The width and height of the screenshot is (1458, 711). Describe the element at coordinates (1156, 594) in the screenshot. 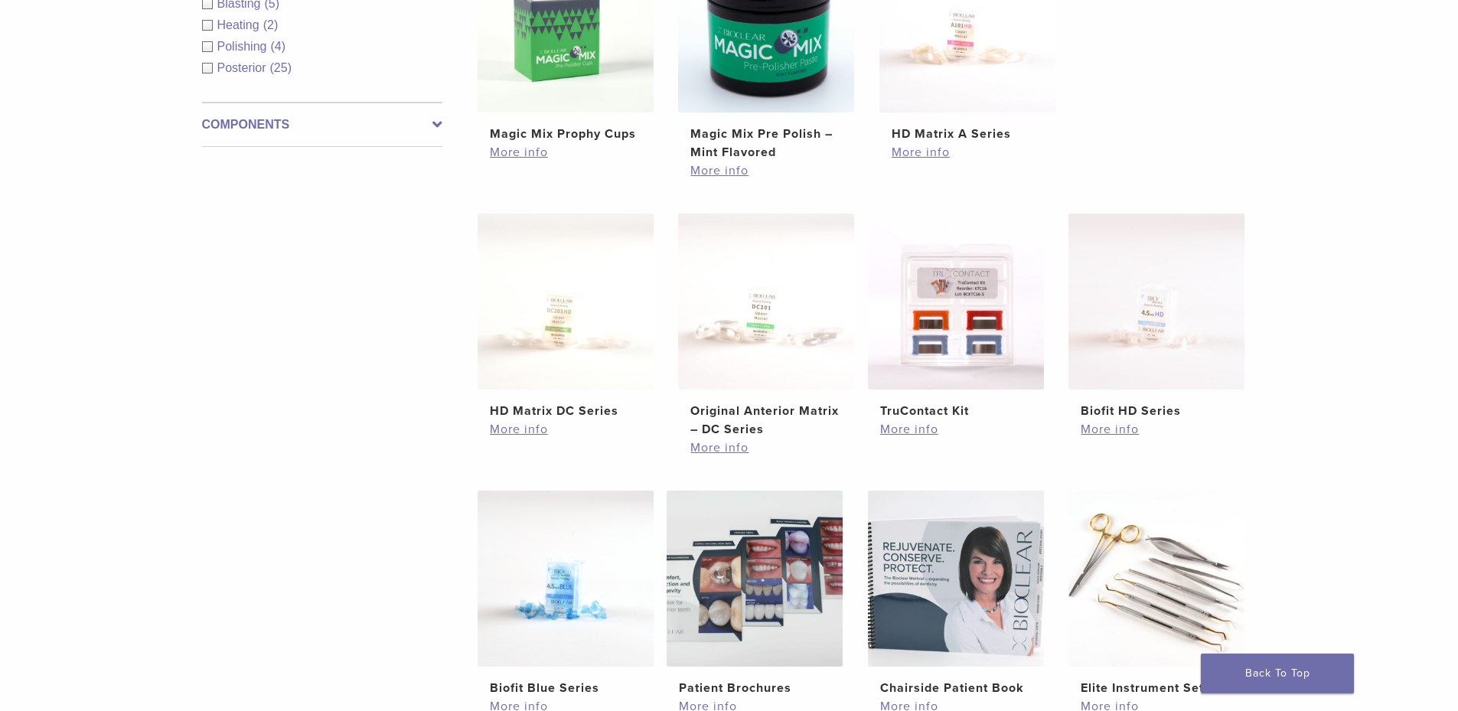

I see `a: Elite Instrument SetElite Instrument Set` at that location.